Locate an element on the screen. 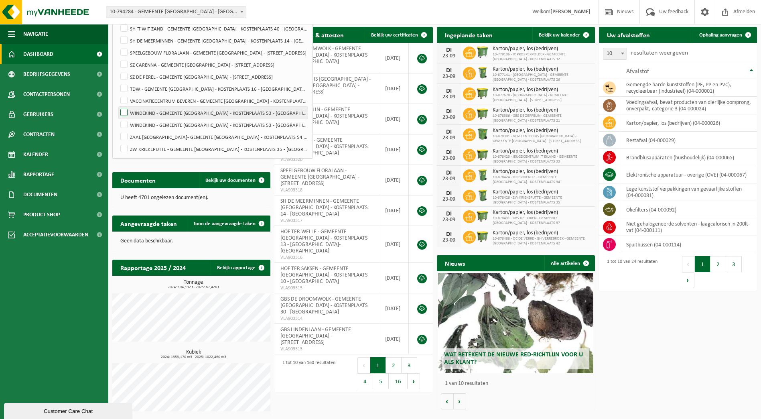 The image size is (761, 419). span: VLA903318 is located at coordinates (326, 190).